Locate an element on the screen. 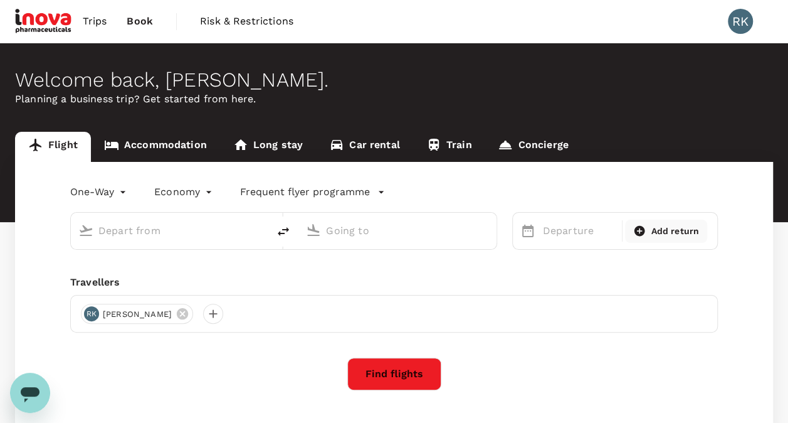  span: Add return is located at coordinates (675, 231).